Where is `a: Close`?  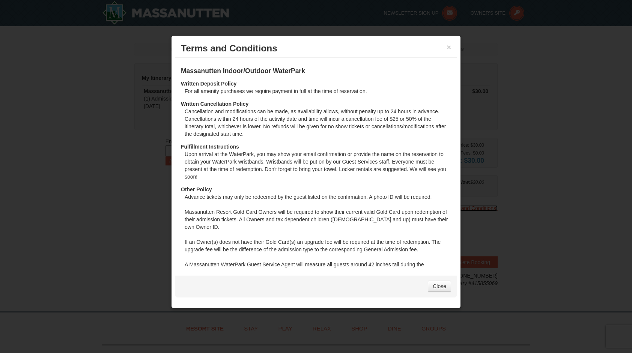 a: Close is located at coordinates (440, 286).